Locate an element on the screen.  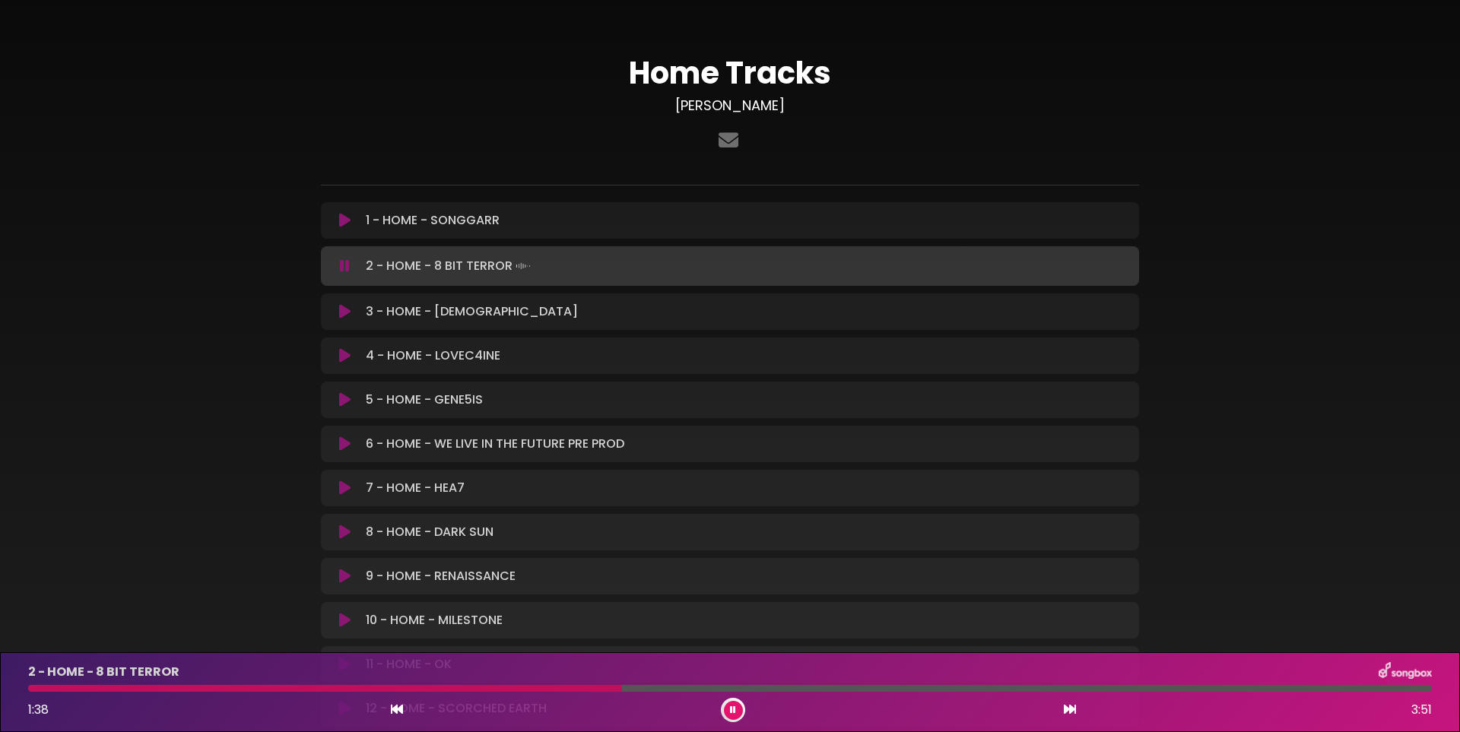
p: 9 - HOME - RENAISSANCE is located at coordinates (440, 577).